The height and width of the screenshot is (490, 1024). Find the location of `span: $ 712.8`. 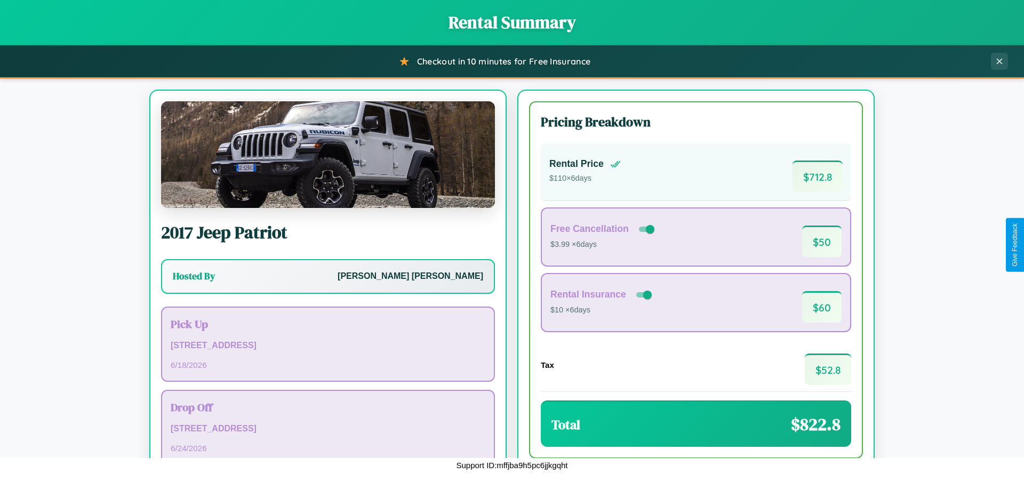

span: $ 712.8 is located at coordinates (818, 176).